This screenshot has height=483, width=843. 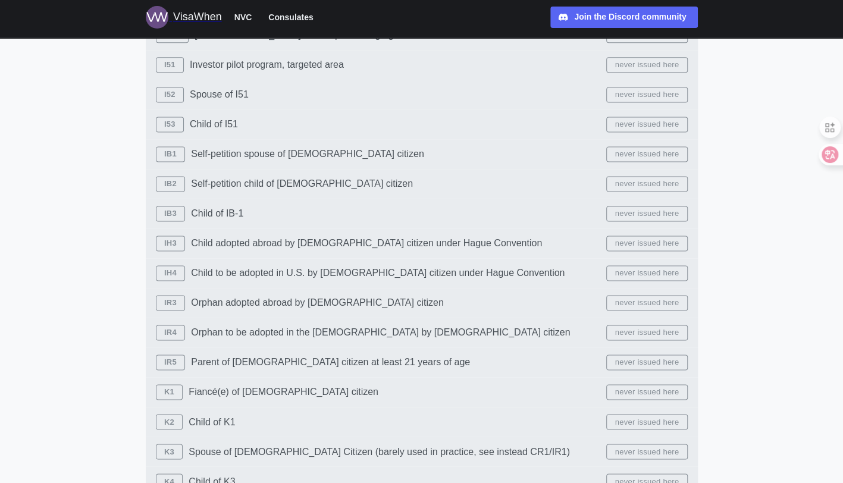 I want to click on span: NVC, so click(x=243, y=17).